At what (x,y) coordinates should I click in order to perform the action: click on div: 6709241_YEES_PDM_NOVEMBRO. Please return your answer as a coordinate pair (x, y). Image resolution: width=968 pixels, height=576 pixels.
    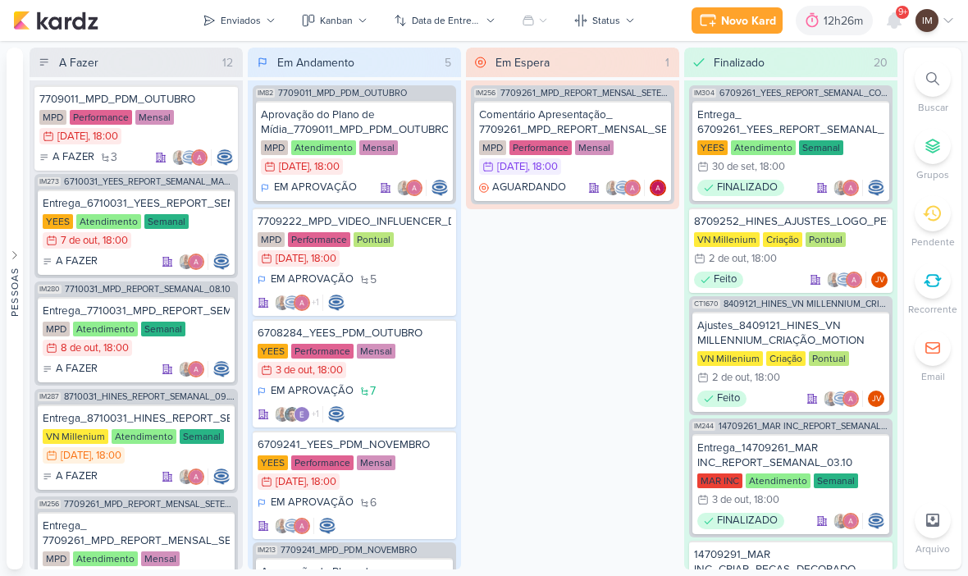
    Looking at the image, I should click on (354, 445).